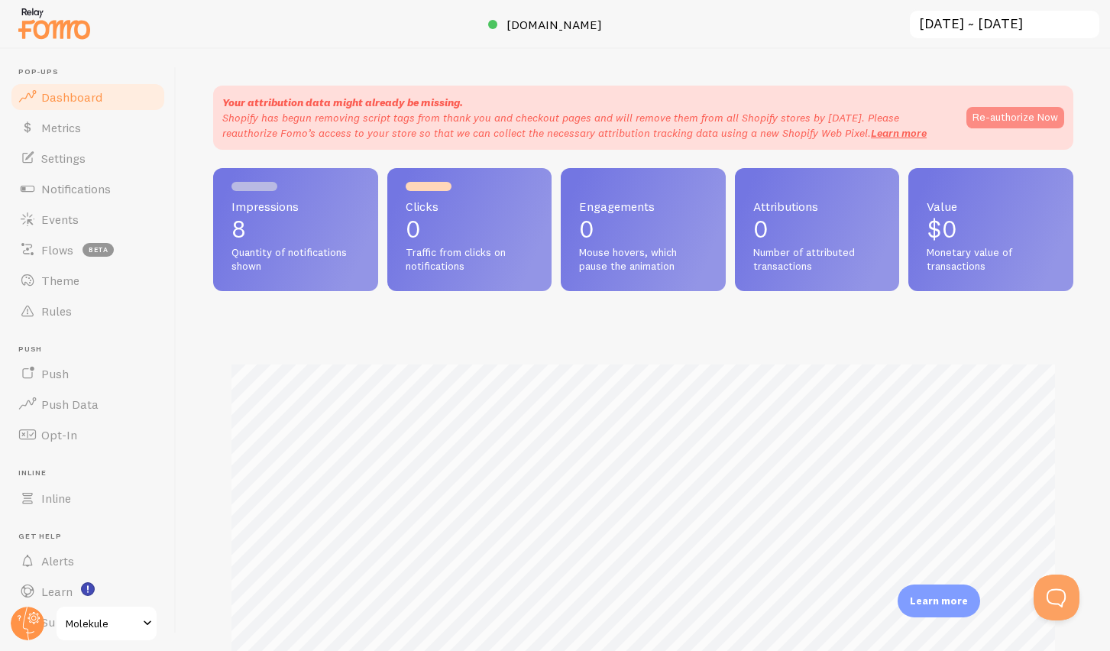 The image size is (1110, 651). Describe the element at coordinates (88, 189) in the screenshot. I see `a: Notifications` at that location.